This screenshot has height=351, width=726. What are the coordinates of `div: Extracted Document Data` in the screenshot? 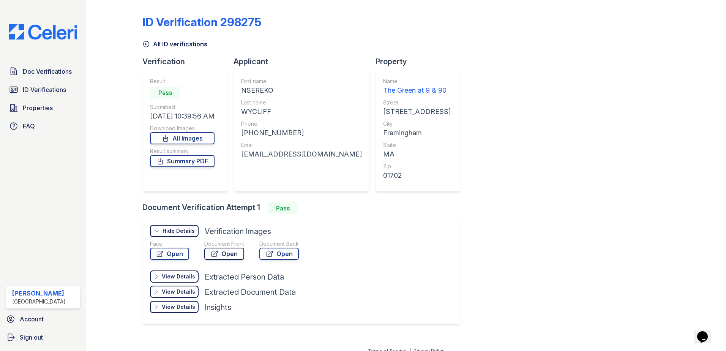 It's located at (250, 292).